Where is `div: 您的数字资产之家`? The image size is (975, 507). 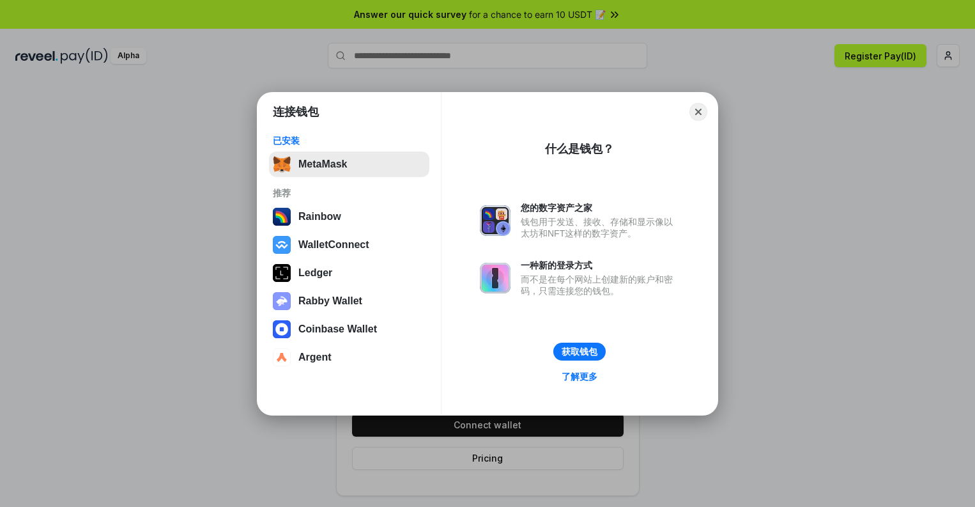
div: 您的数字资产之家 is located at coordinates (600, 208).